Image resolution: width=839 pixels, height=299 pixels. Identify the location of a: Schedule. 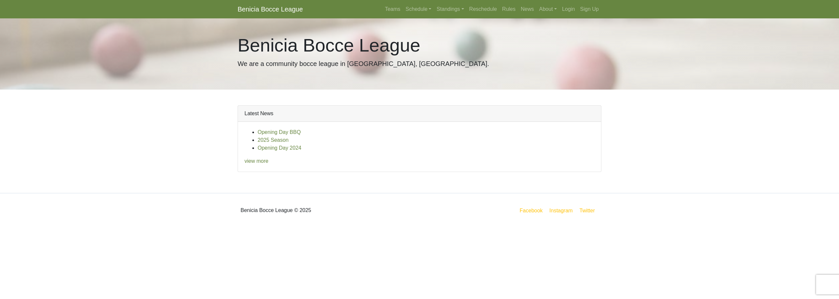
(419, 9).